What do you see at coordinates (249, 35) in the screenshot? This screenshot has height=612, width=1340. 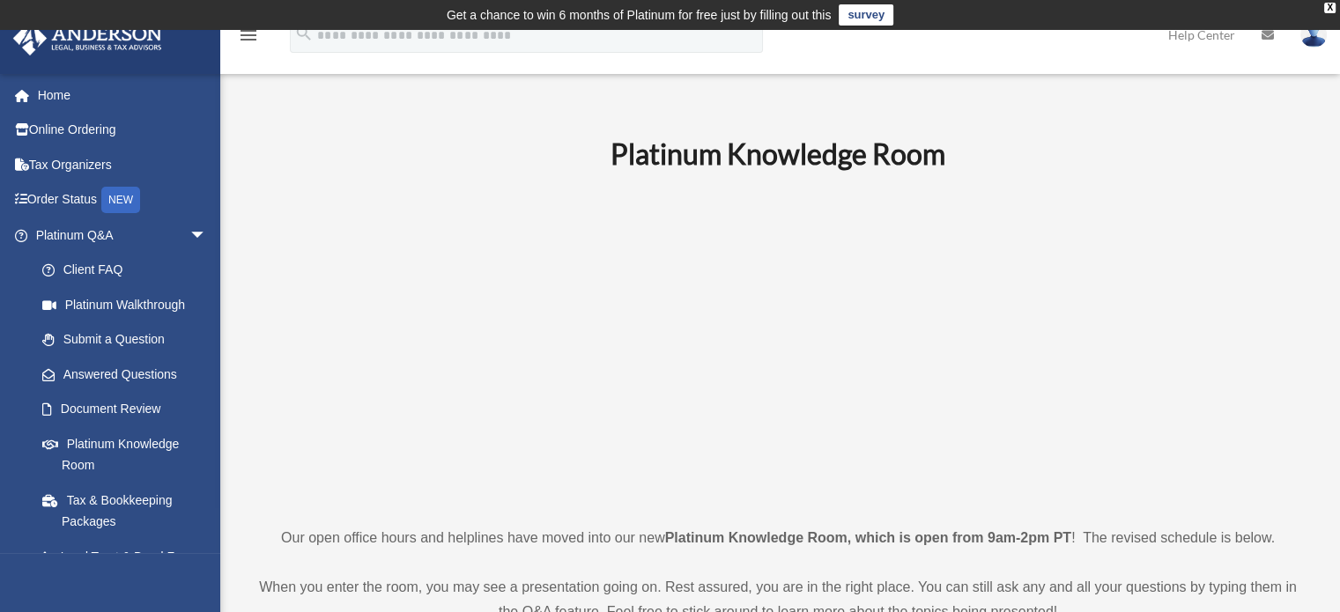 I see `i: menu` at bounding box center [249, 35].